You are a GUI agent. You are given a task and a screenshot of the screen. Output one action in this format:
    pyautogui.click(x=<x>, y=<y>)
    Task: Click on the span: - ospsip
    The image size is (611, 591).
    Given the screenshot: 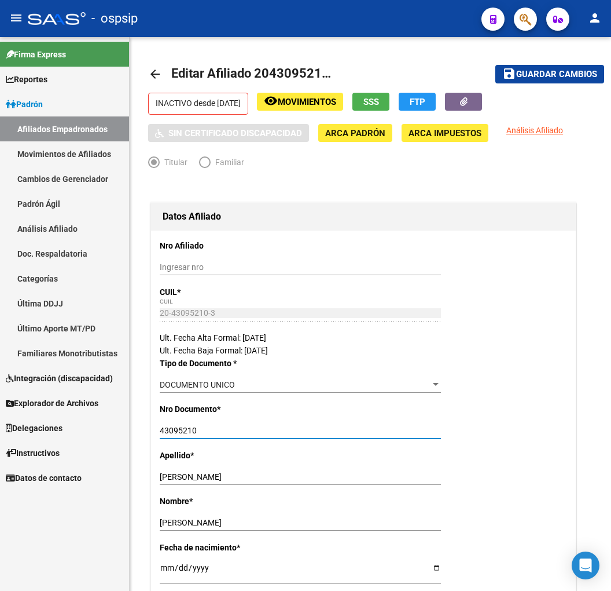 What is the action you would take?
    pyautogui.click(x=115, y=19)
    